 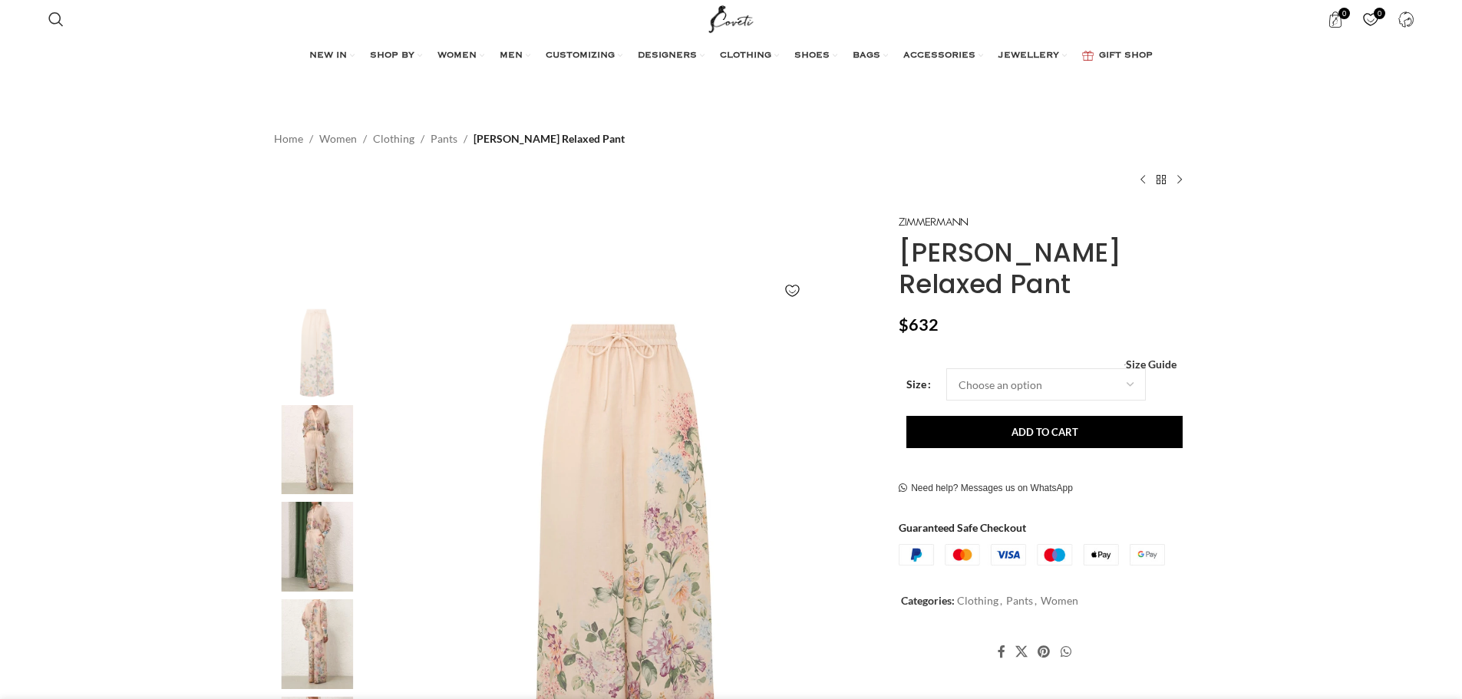 I want to click on div: Search, so click(x=56, y=19).